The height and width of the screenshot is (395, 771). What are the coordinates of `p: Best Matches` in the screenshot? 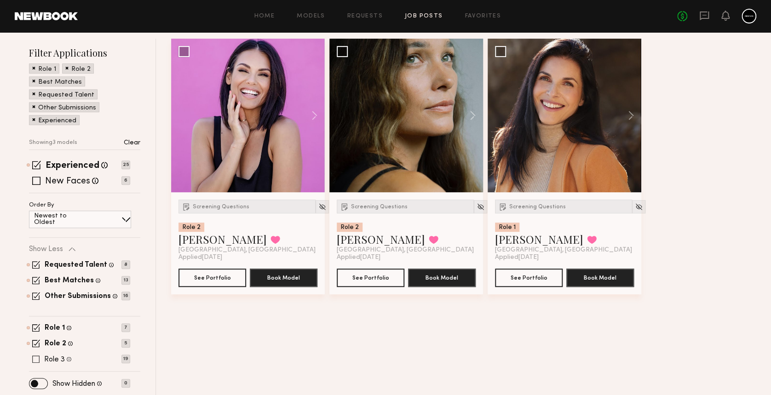 It's located at (60, 82).